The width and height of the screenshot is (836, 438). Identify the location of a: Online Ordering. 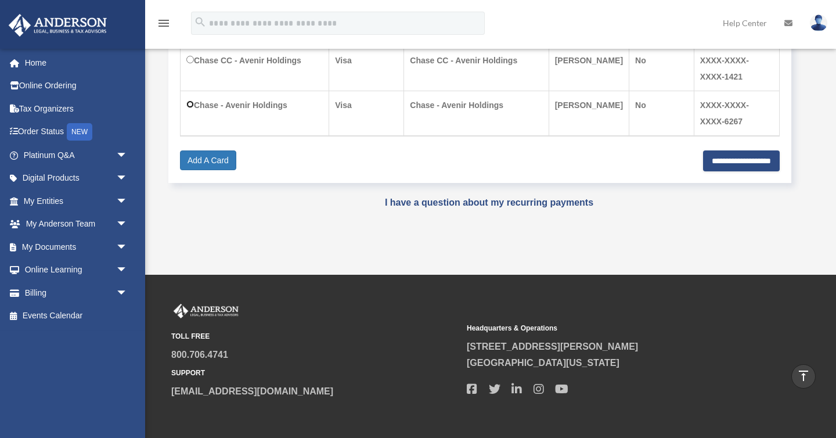
(77, 86).